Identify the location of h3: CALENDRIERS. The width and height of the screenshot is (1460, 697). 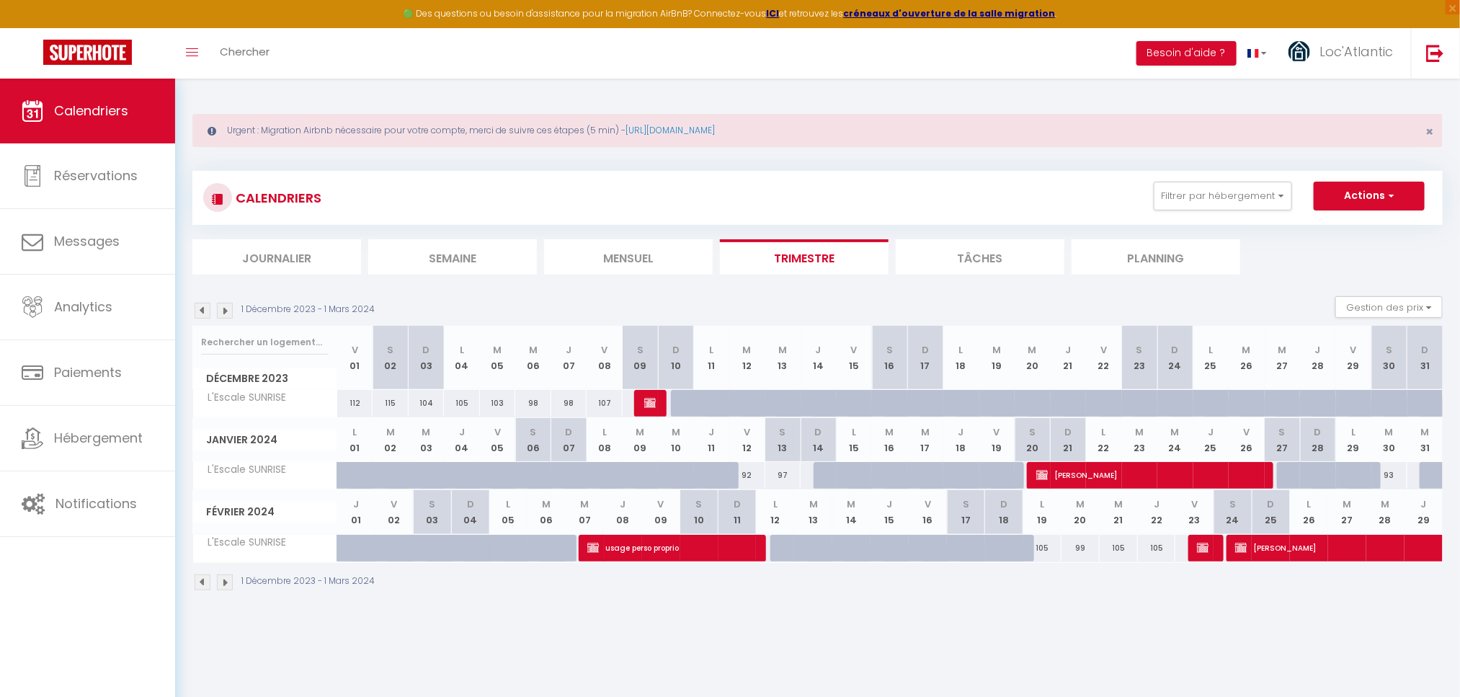
(277, 197).